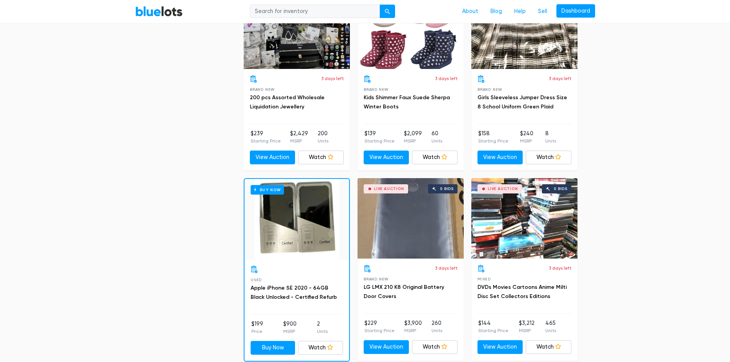  Describe the element at coordinates (267, 190) in the screenshot. I see `h6: Buy Now` at that location.